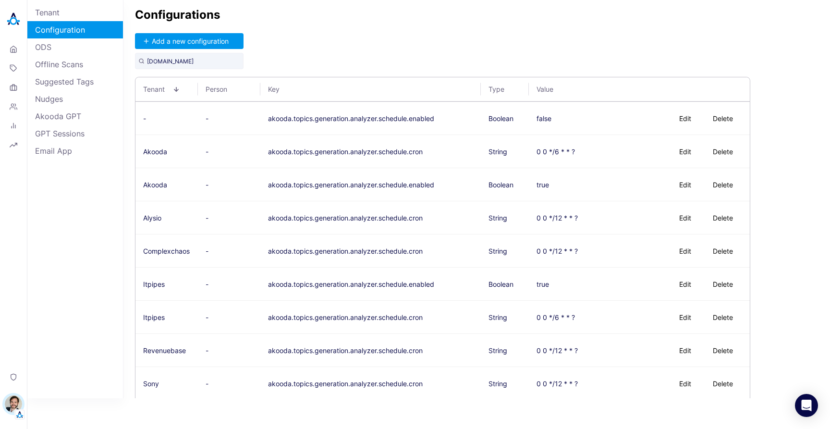  I want to click on button: Stewart HullTenant Logo, so click(13, 405).